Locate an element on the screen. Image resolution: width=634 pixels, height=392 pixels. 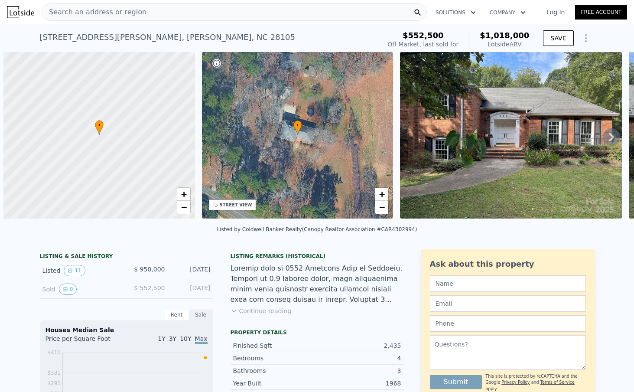
div: Listing Remarks (Historical) is located at coordinates (317, 256).